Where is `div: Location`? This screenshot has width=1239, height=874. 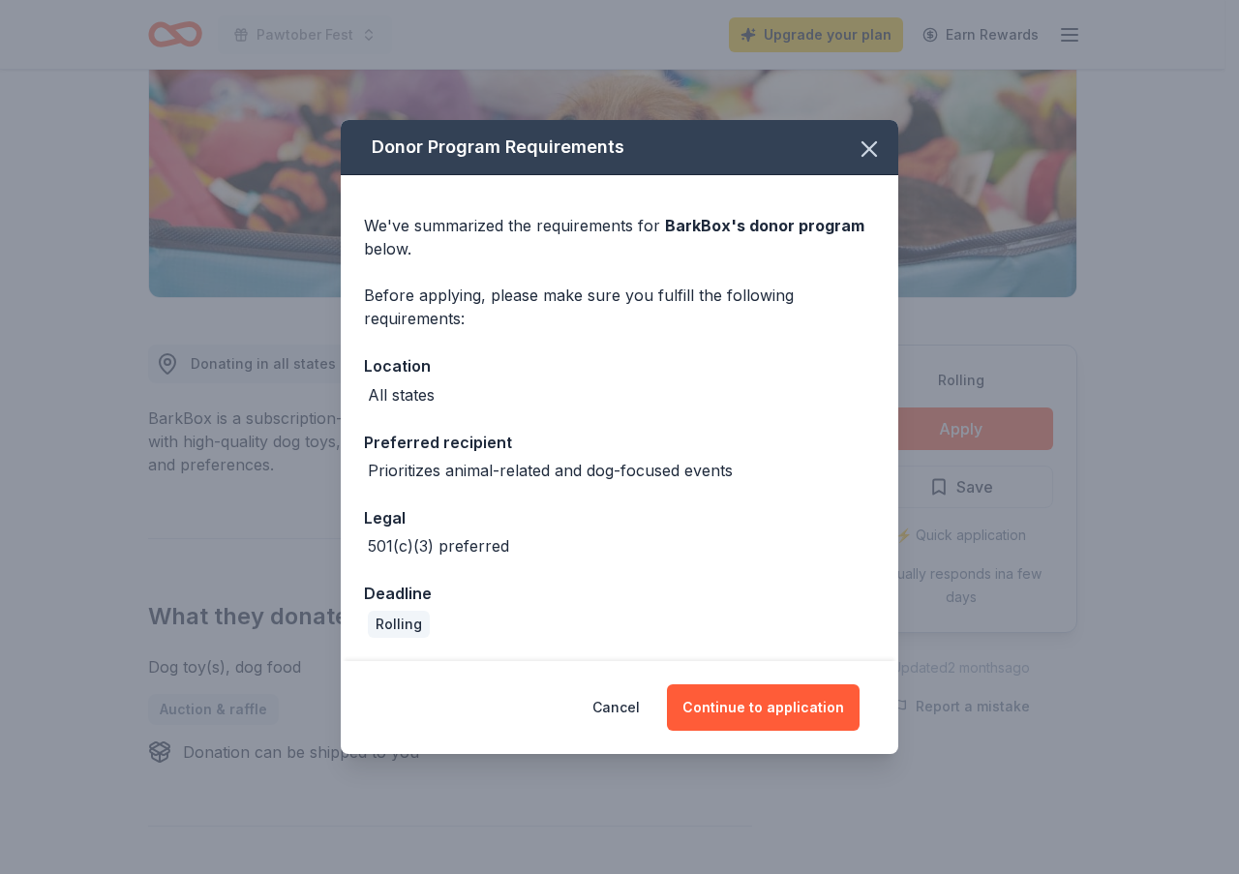
div: Location is located at coordinates (619, 366).